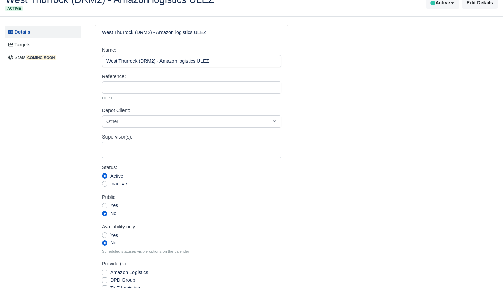 Image resolution: width=503 pixels, height=288 pixels. What do you see at coordinates (115, 263) in the screenshot?
I see `label: Provider(s):` at bounding box center [115, 263].